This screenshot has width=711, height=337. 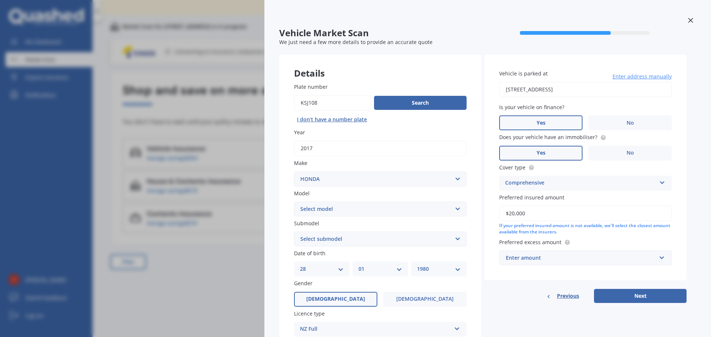 I want to click on span: Model, so click(x=302, y=193).